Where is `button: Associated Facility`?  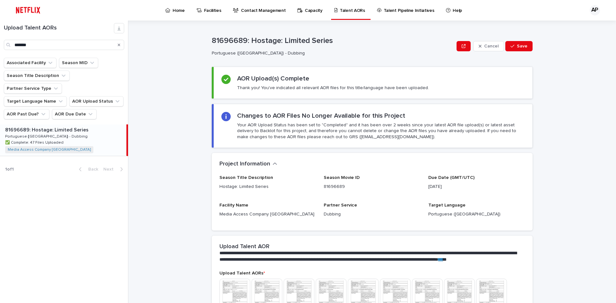 button: Associated Facility is located at coordinates (30, 63).